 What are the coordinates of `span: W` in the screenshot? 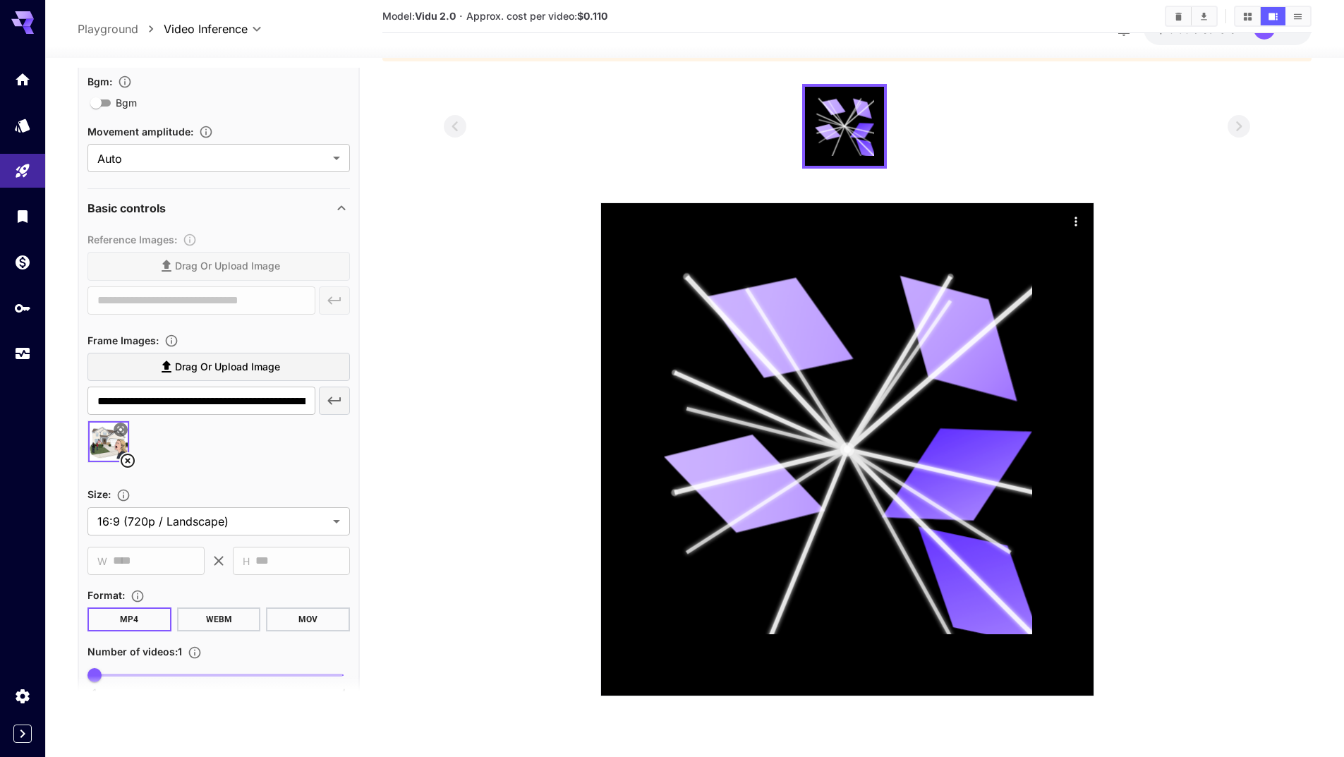 It's located at (102, 561).